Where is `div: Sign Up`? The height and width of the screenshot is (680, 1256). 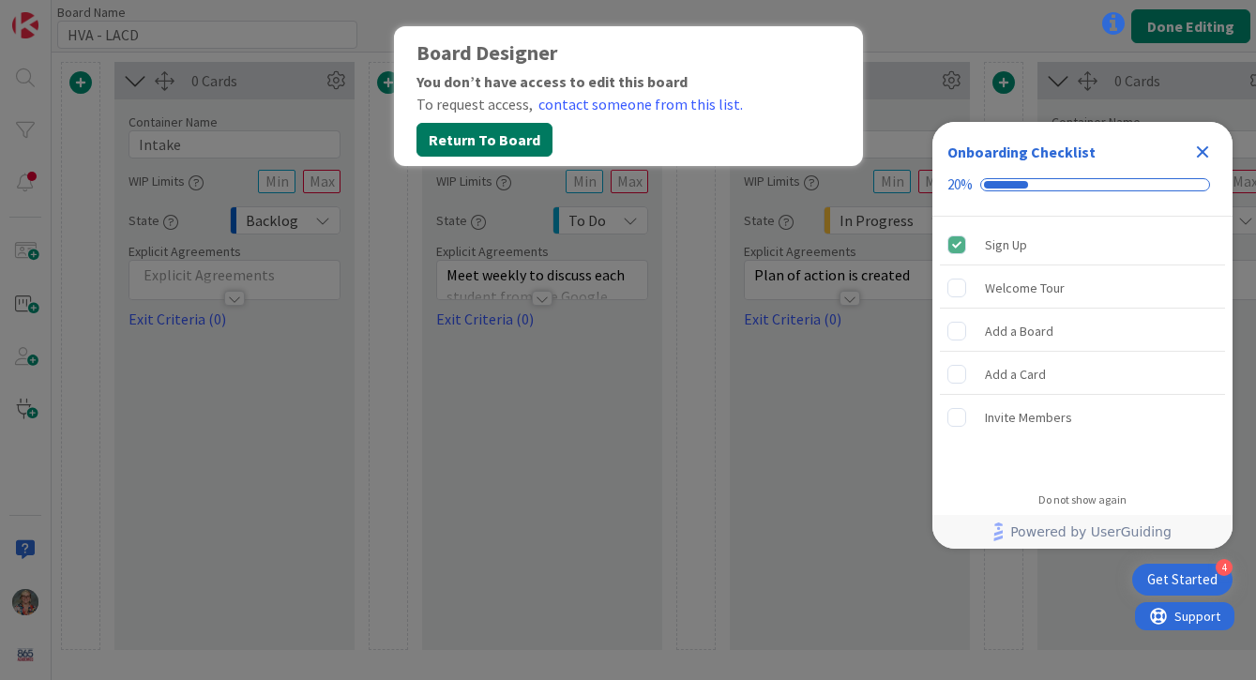
div: Sign Up is located at coordinates (1006, 245).